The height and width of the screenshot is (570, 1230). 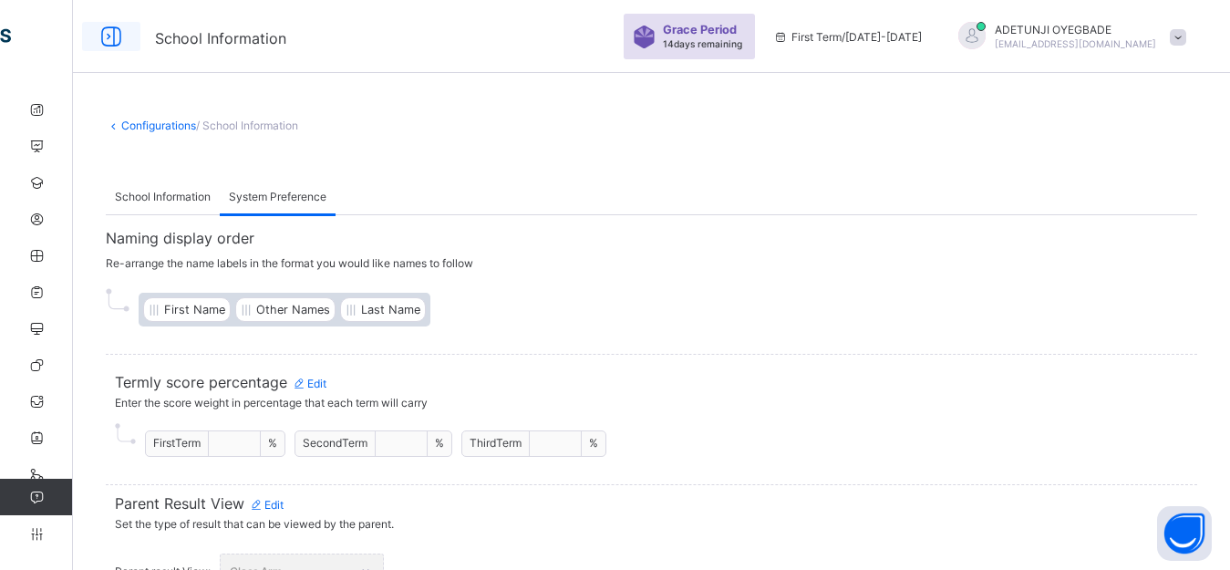 What do you see at coordinates (847, 36) in the screenshot?
I see `span: session/term information` at bounding box center [847, 36].